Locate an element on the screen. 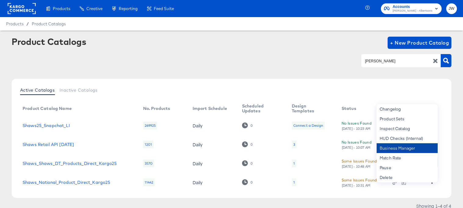 The image size is (463, 208). div: Pause is located at coordinates (407, 167).